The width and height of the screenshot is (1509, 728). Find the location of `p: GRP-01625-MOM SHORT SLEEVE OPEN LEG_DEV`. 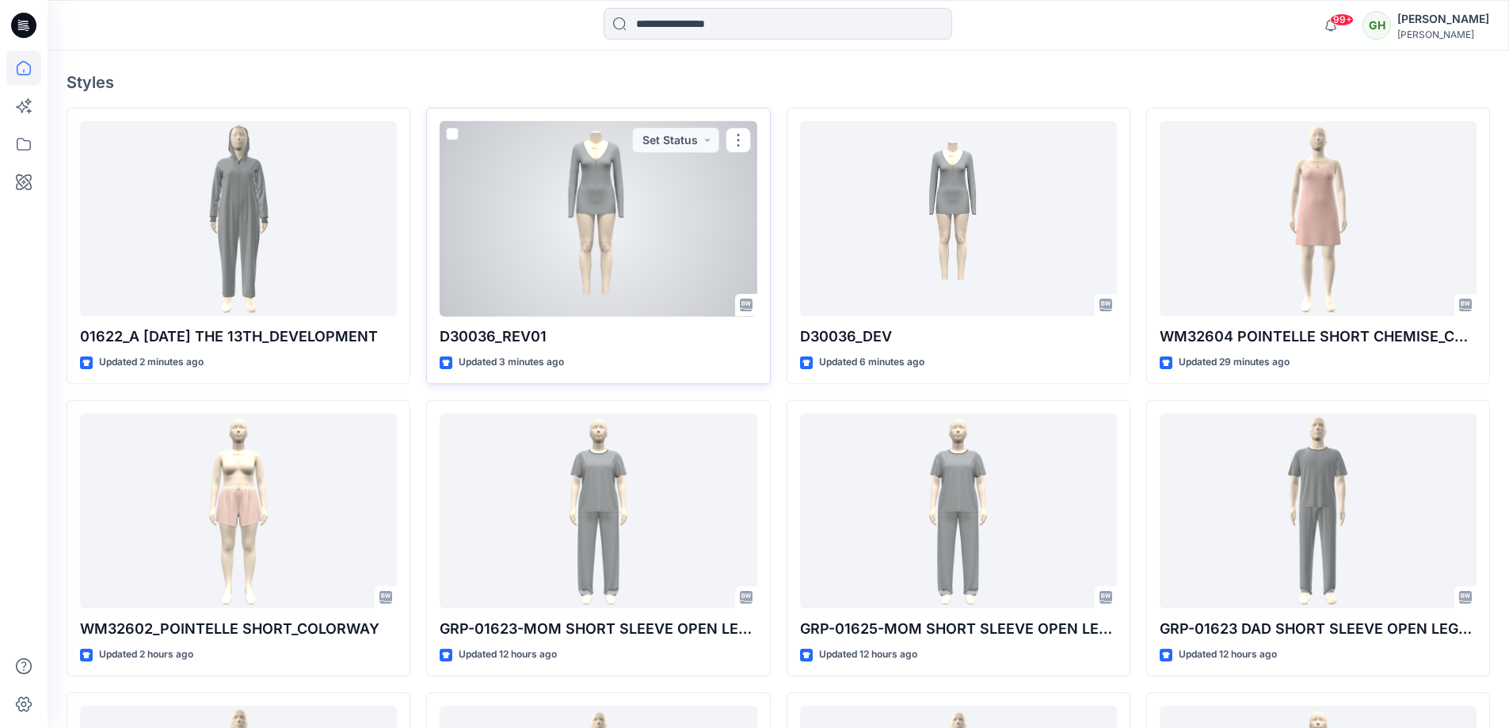

p: GRP-01625-MOM SHORT SLEEVE OPEN LEG_DEV is located at coordinates (959, 629).